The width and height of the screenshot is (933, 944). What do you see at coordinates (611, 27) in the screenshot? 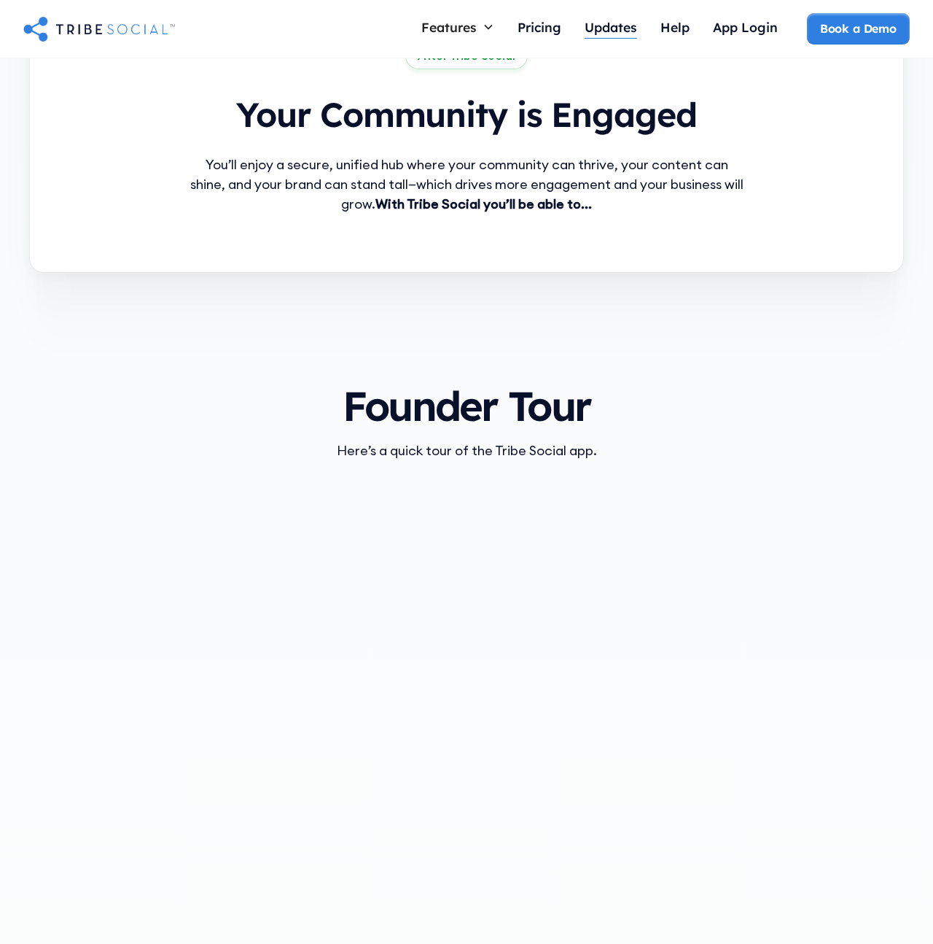
I see `div: Updates` at bounding box center [611, 27].